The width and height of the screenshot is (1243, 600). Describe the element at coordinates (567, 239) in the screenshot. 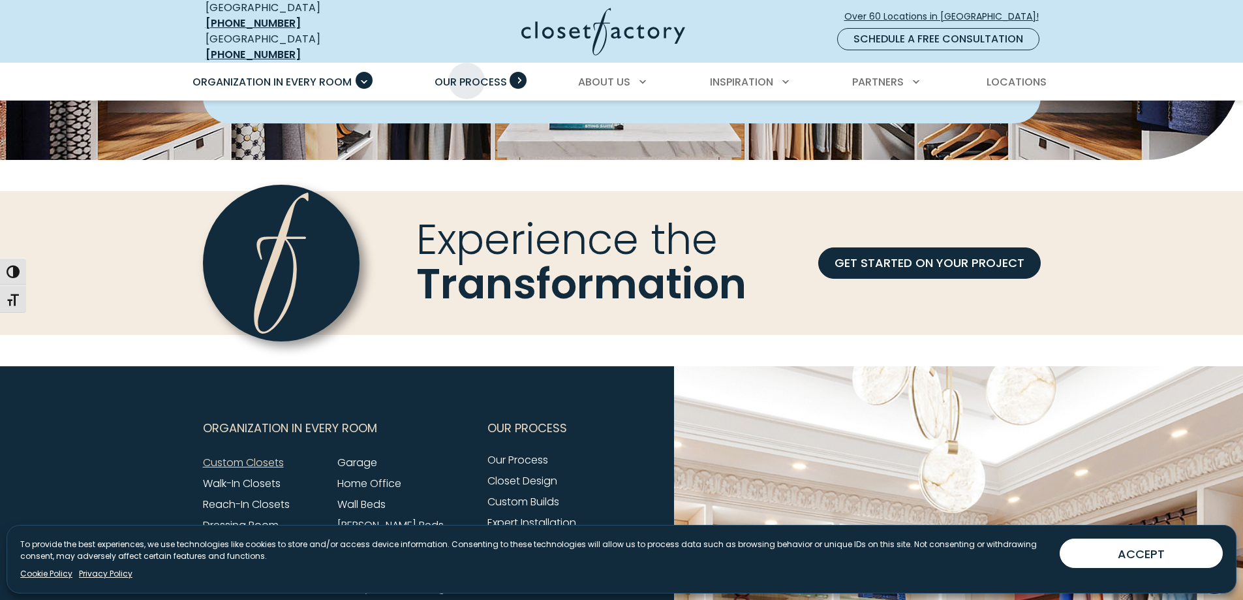

I see `span: Experience the` at that location.